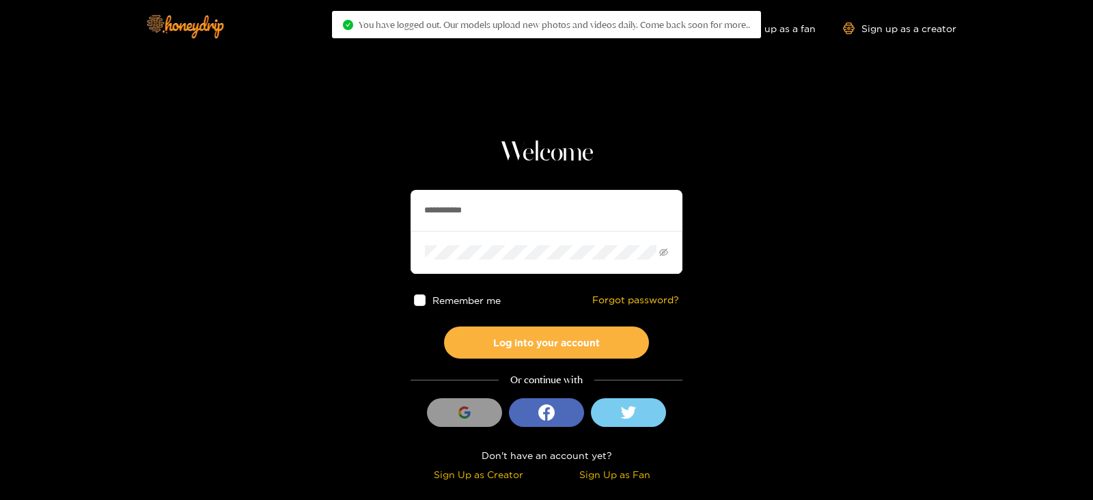 This screenshot has height=500, width=1093. I want to click on h1: Welcome, so click(547, 153).